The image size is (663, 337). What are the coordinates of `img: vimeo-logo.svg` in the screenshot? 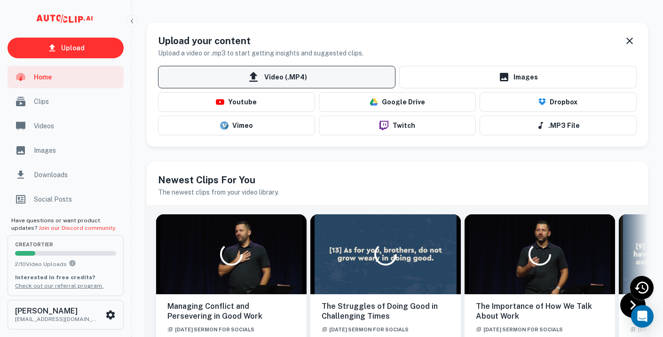 It's located at (224, 125).